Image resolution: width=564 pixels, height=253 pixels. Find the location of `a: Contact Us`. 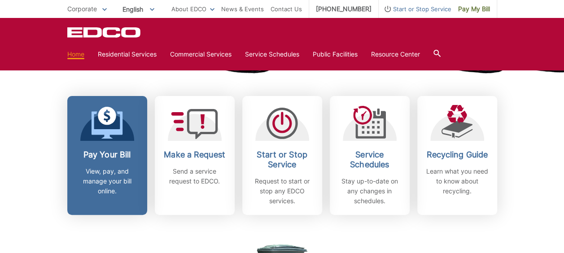

a: Contact Us is located at coordinates (286, 9).